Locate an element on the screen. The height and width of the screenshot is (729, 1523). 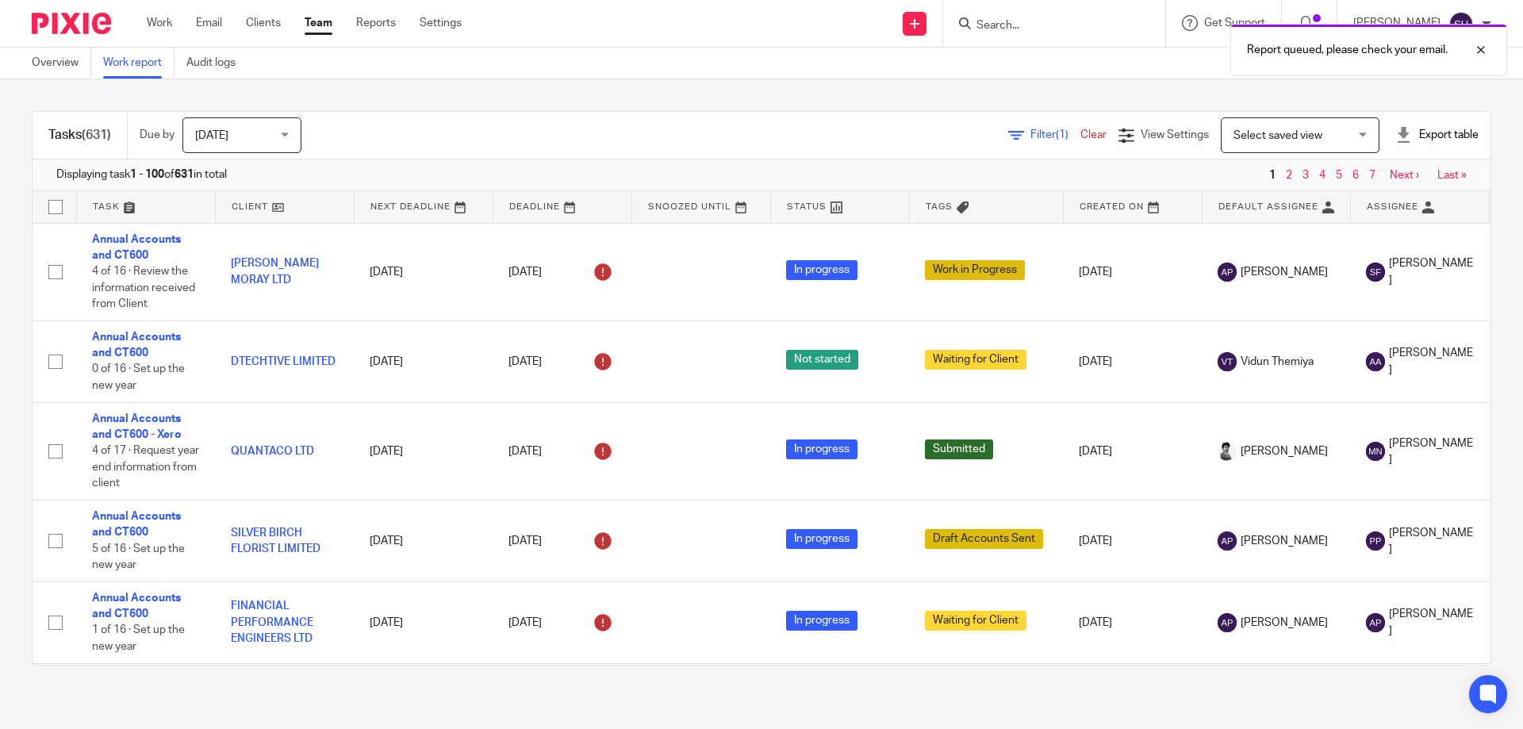
span: Filter is located at coordinates (1055, 135).